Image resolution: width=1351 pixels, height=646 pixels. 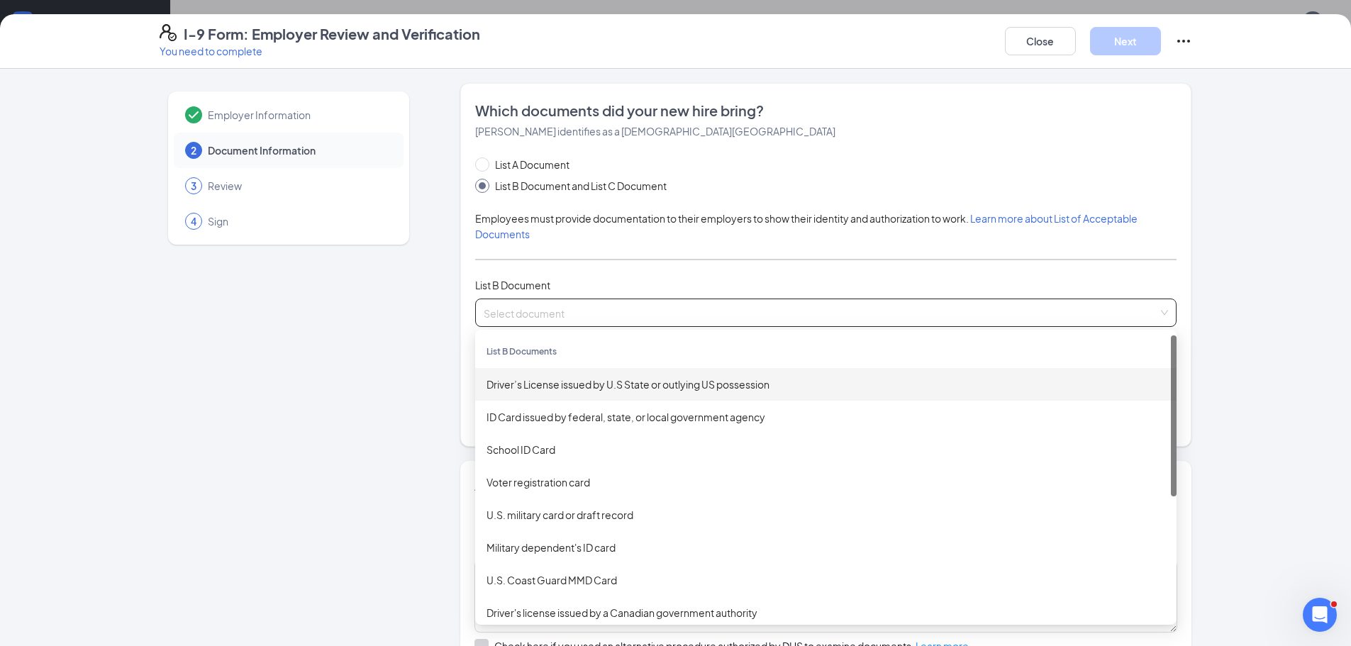 What do you see at coordinates (194, 186) in the screenshot?
I see `span: 3` at bounding box center [194, 186].